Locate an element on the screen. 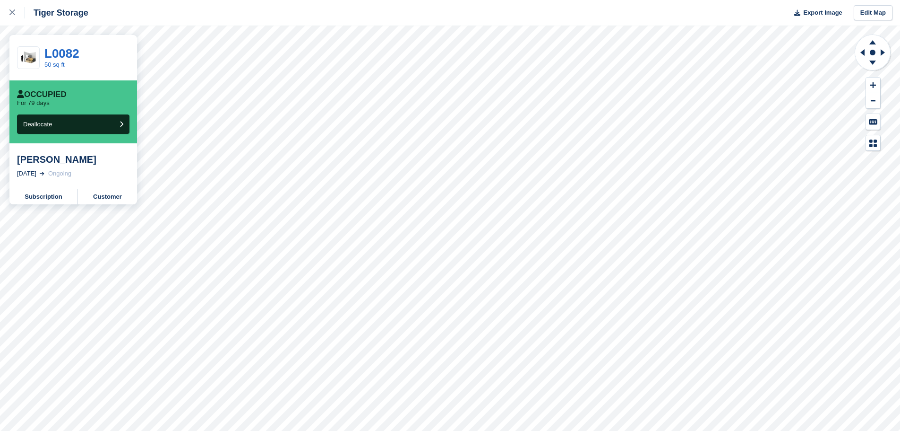  p: For 79 days is located at coordinates (33, 103).